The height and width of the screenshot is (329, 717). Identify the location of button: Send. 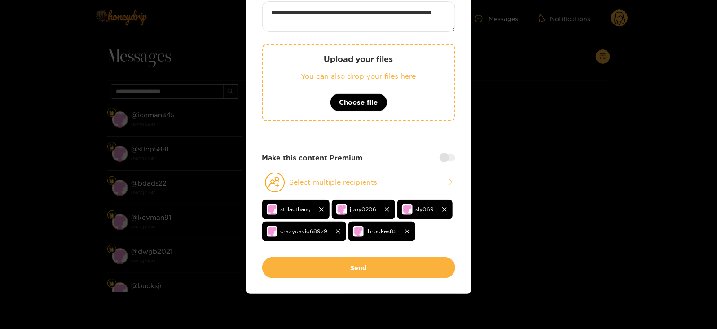
(359, 267).